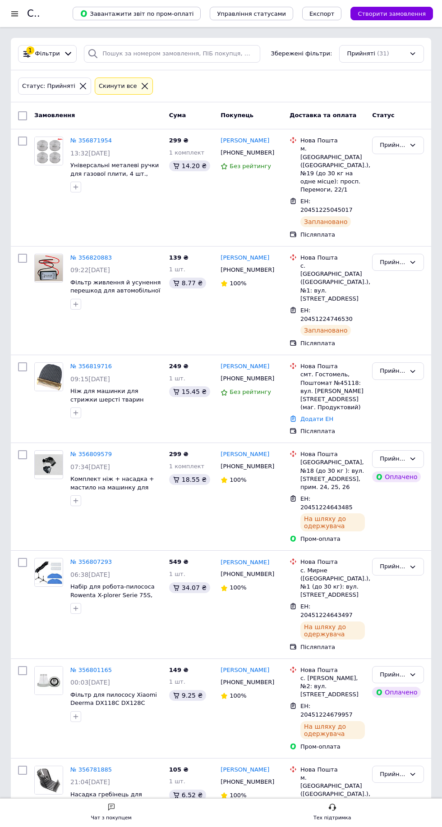 This screenshot has width=442, height=827. Describe the element at coordinates (323, 115) in the screenshot. I see `span: Доставка та оплата` at that location.